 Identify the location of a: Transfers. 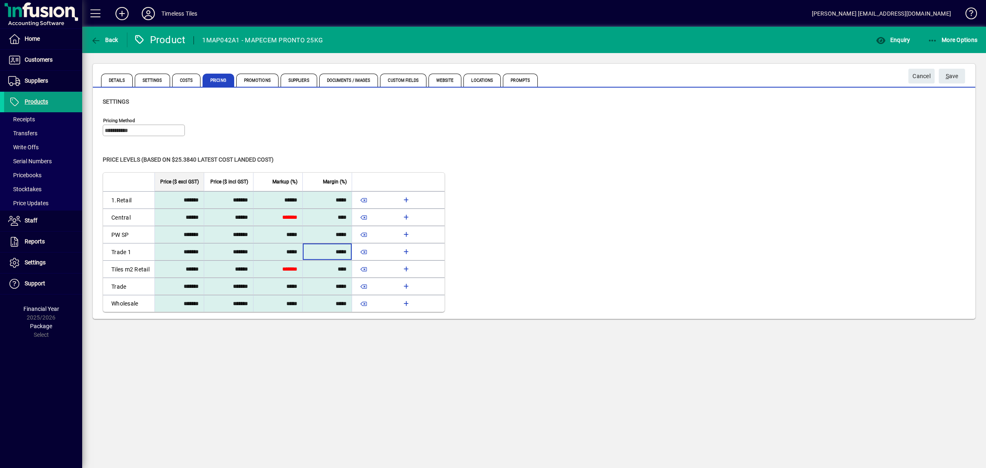
(43, 133).